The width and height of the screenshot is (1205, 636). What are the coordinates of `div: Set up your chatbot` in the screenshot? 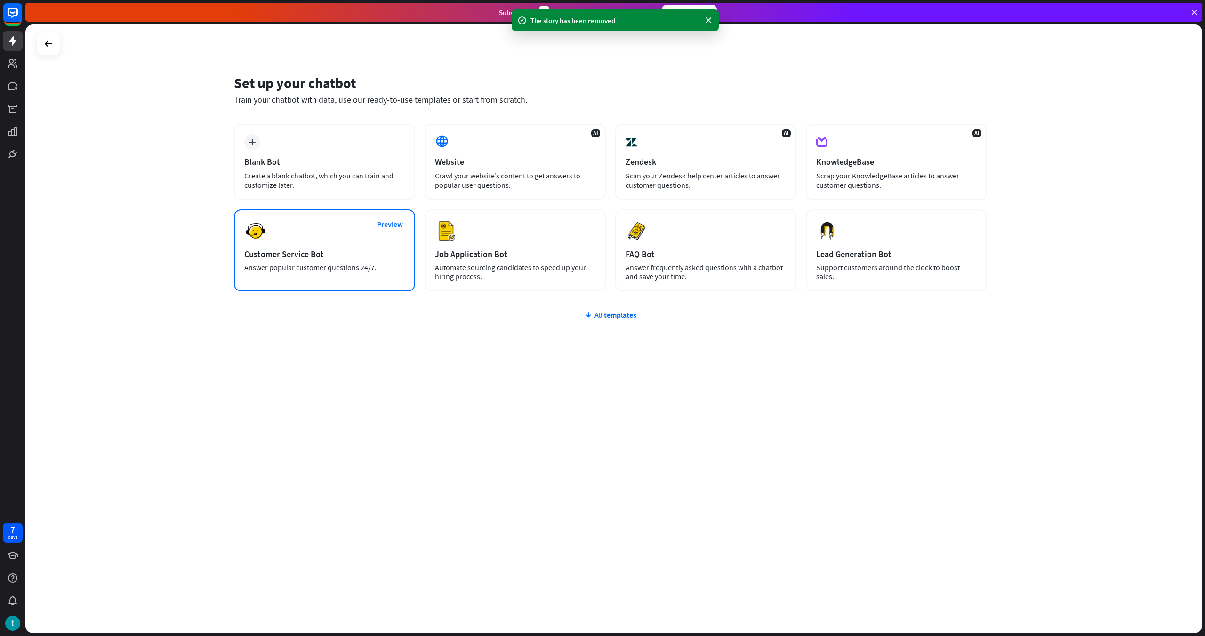 It's located at (610, 83).